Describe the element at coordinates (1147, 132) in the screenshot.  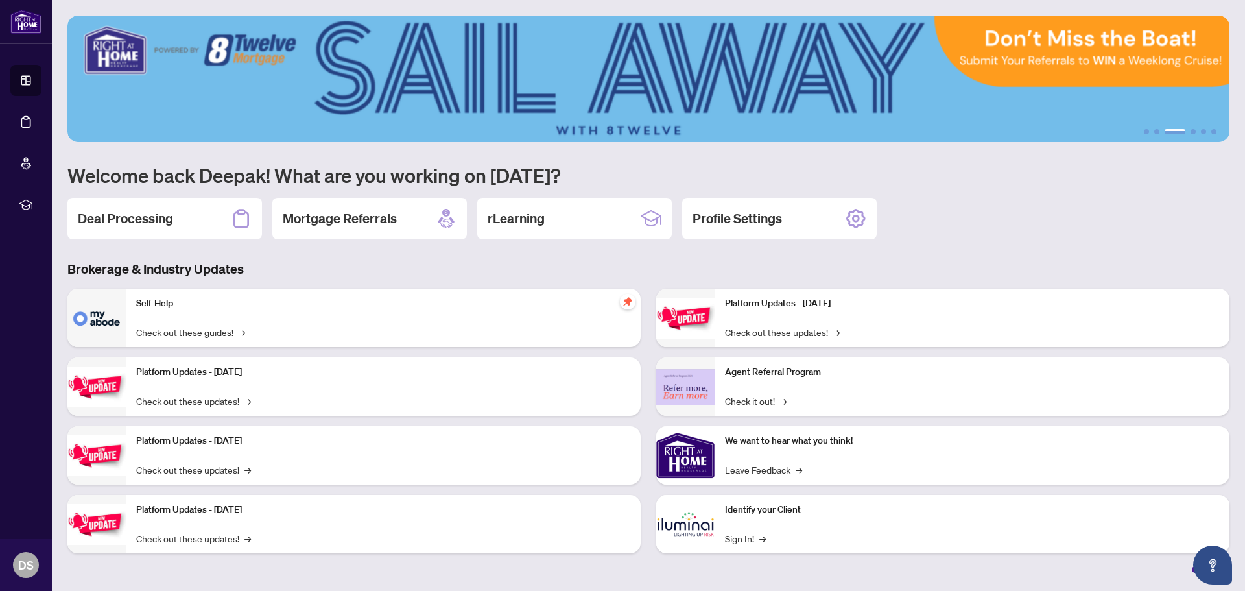
I see `button: 1` at that location.